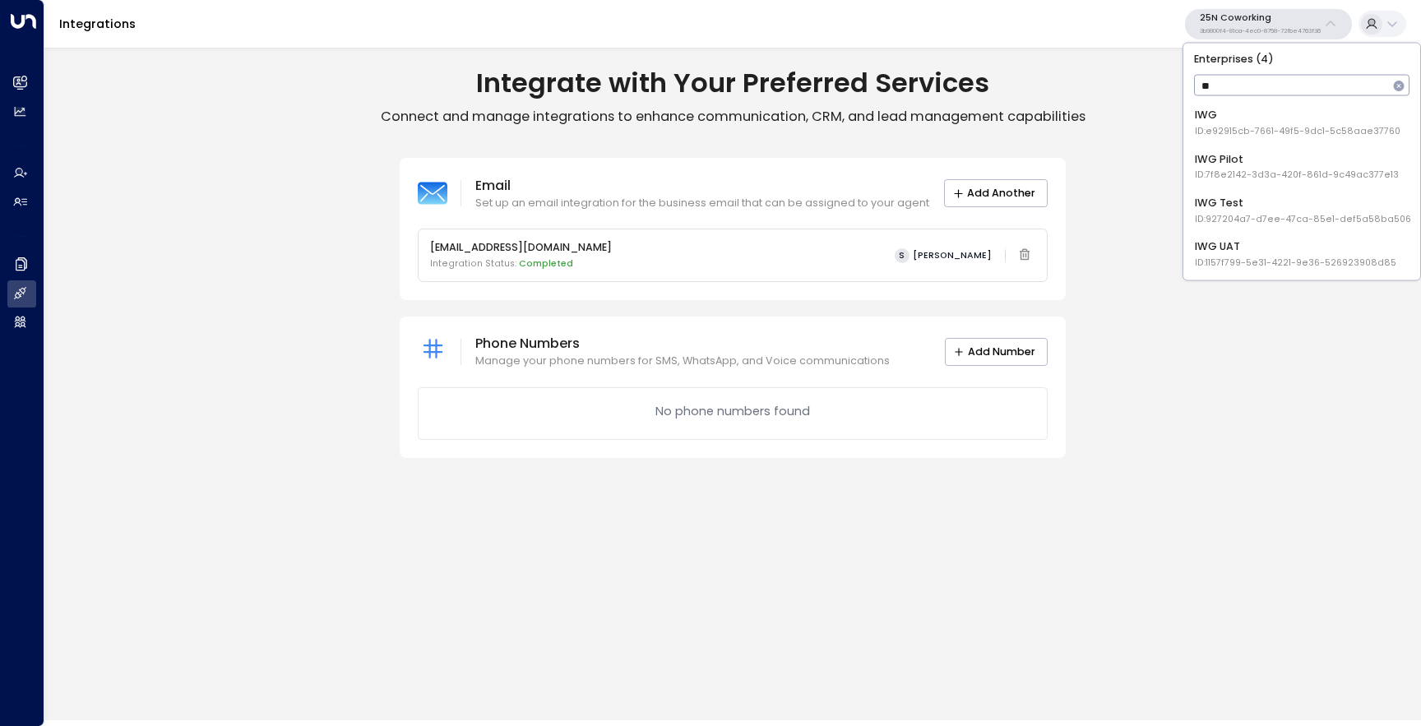 The image size is (1421, 726). Describe the element at coordinates (521, 264) in the screenshot. I see `p: Integration Status:` at that location.